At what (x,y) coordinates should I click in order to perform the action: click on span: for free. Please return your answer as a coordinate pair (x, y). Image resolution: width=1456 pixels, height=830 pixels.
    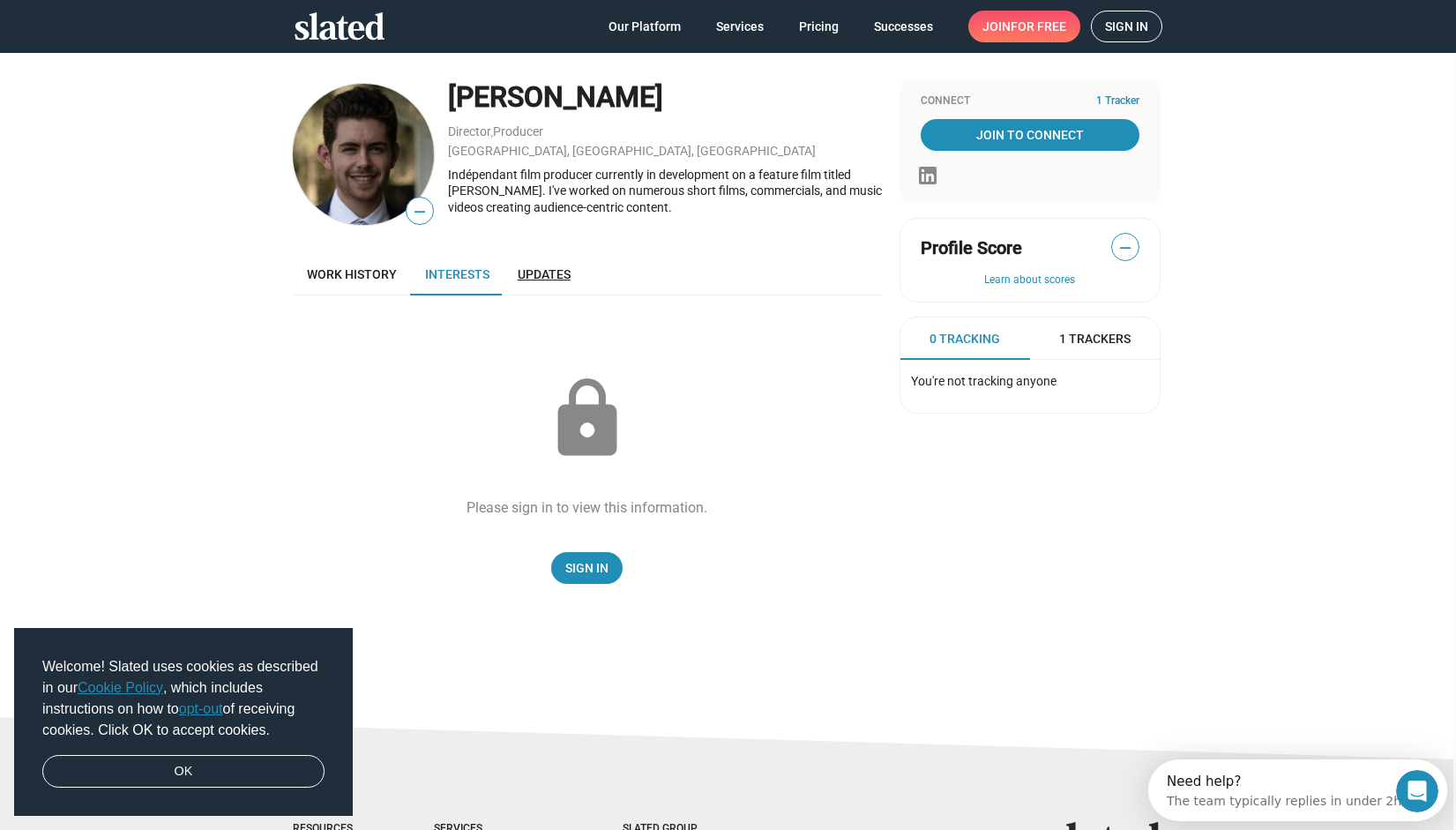
    Looking at the image, I should click on (1038, 26).